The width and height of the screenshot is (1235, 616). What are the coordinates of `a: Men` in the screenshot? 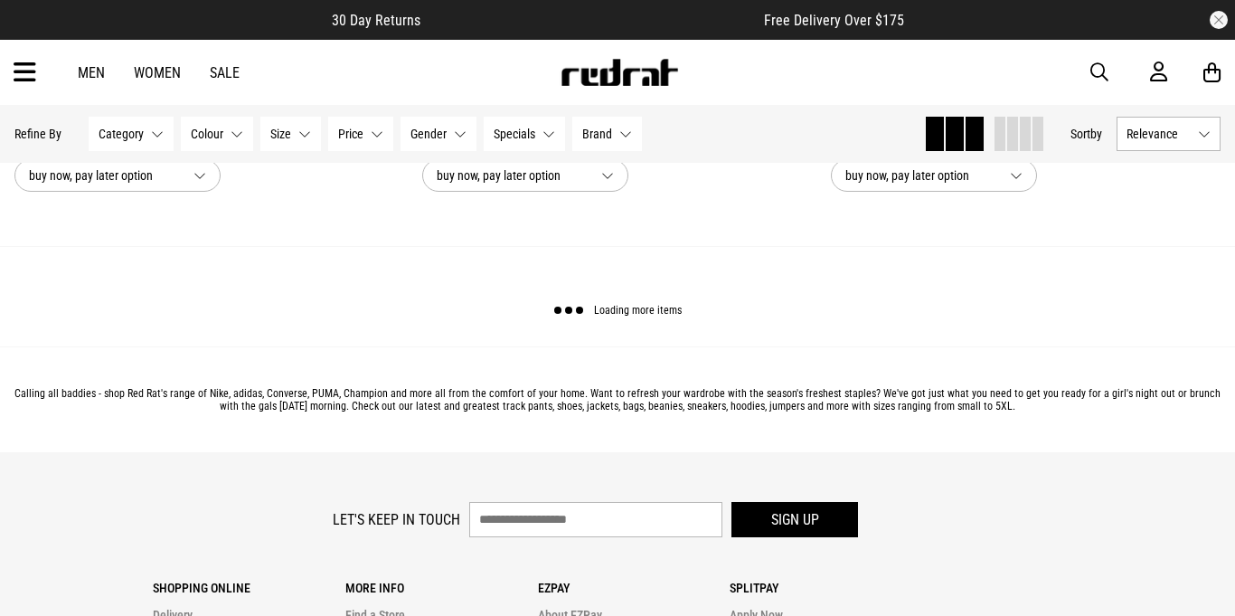 It's located at (91, 72).